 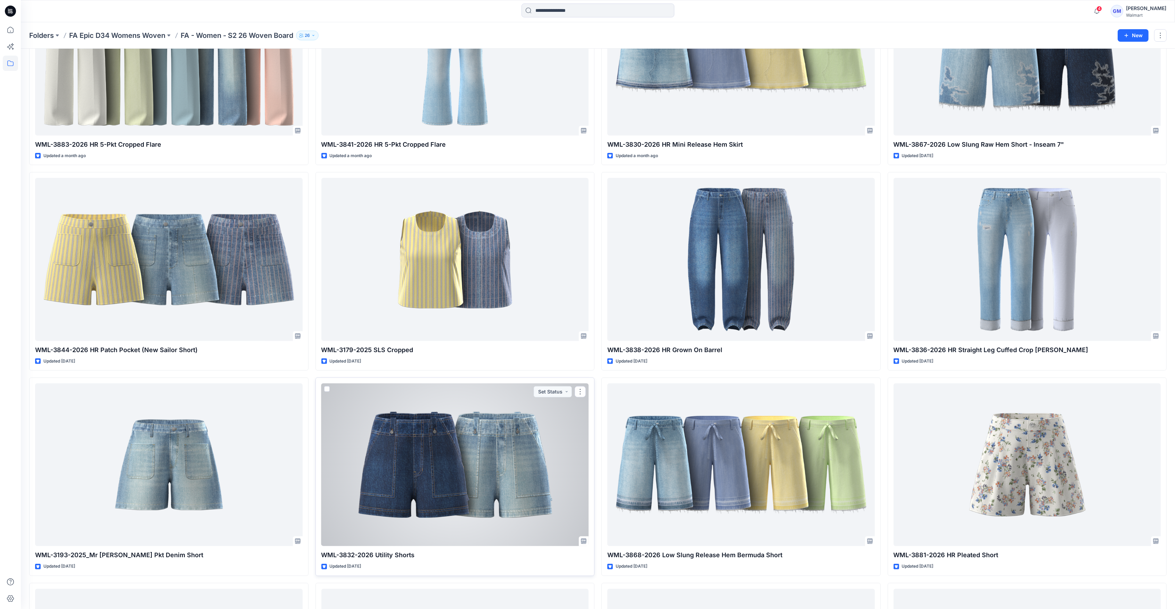 I want to click on a: WML-3832-2026 Utility Shorts, so click(x=455, y=465).